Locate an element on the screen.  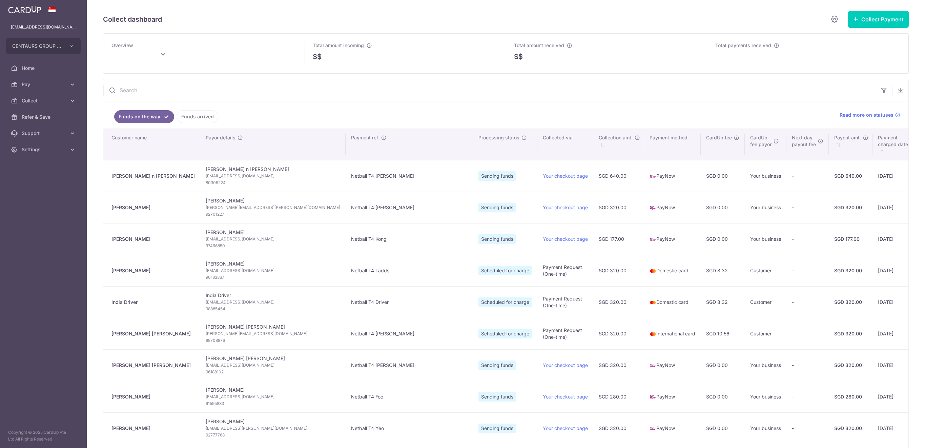
th: CardUpfee payor is located at coordinates (766, 144).